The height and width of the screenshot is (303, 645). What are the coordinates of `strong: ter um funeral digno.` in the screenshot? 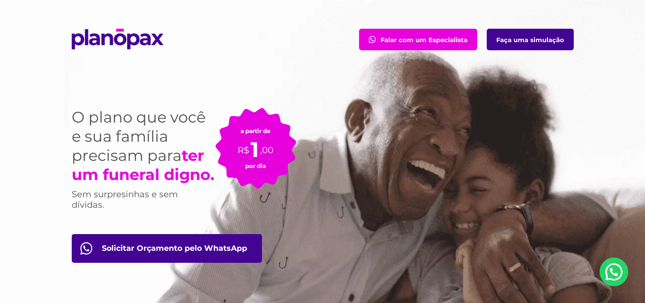 It's located at (143, 164).